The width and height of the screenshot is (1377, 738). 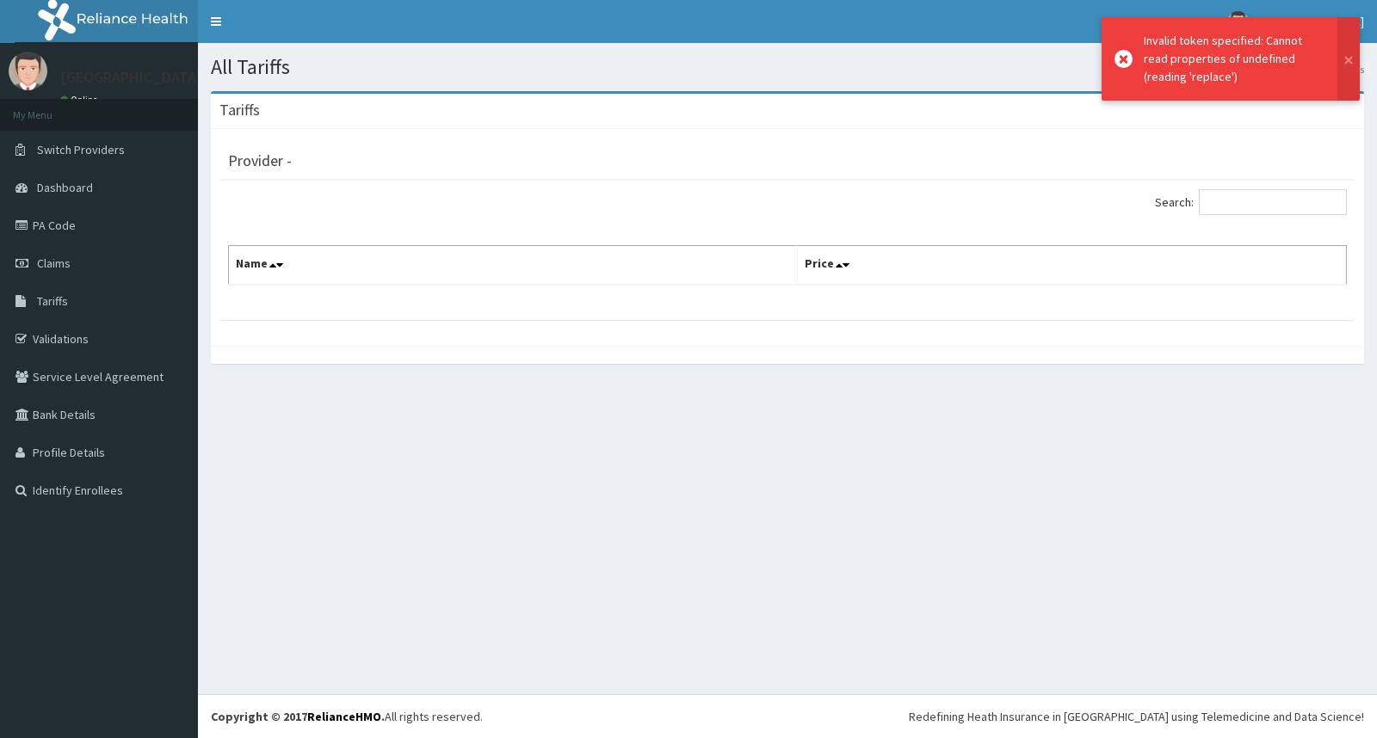 What do you see at coordinates (65, 188) in the screenshot?
I see `span: Dashboard` at bounding box center [65, 188].